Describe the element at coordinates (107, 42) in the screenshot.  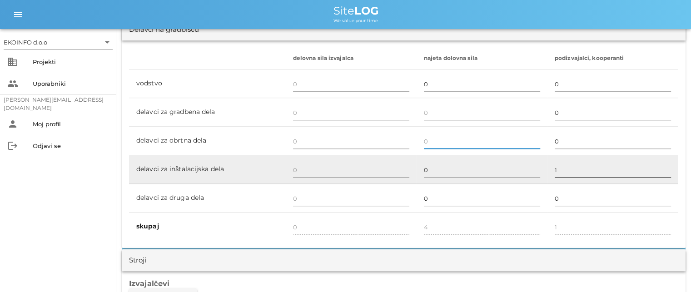
I see `i: arrow_drop_down` at that location.